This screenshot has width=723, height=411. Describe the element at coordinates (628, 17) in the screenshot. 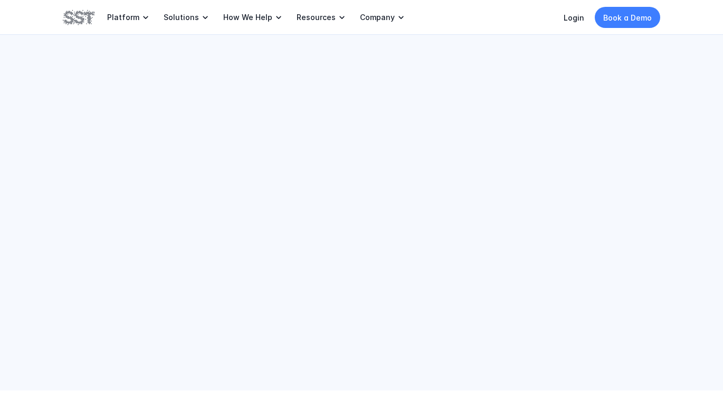

I see `p: Book a Demo` at that location.